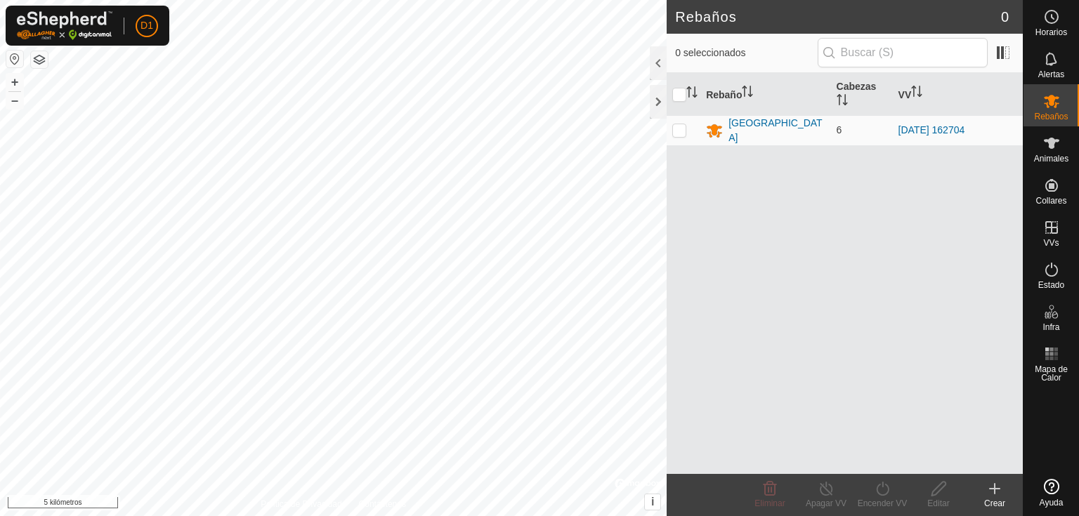 The height and width of the screenshot is (516, 1079). I want to click on font: VV, so click(905, 94).